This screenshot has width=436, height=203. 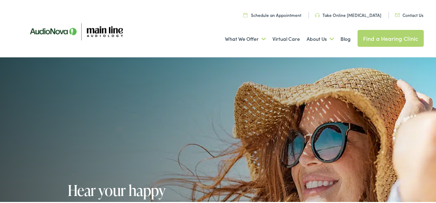 I want to click on h1: Hear your happy, so click(x=144, y=190).